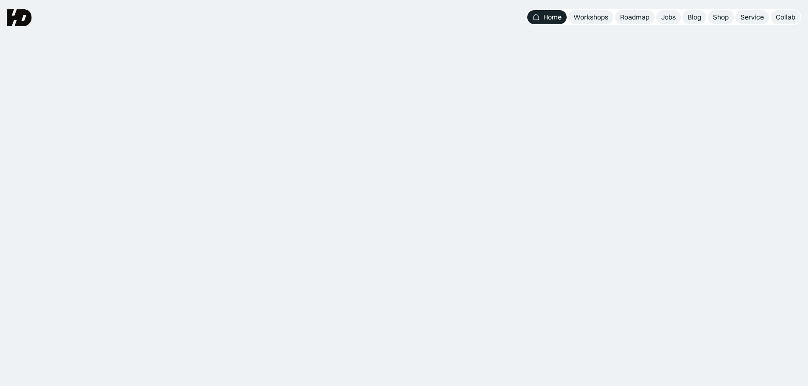  What do you see at coordinates (591, 17) in the screenshot?
I see `a: Workshops` at bounding box center [591, 17].